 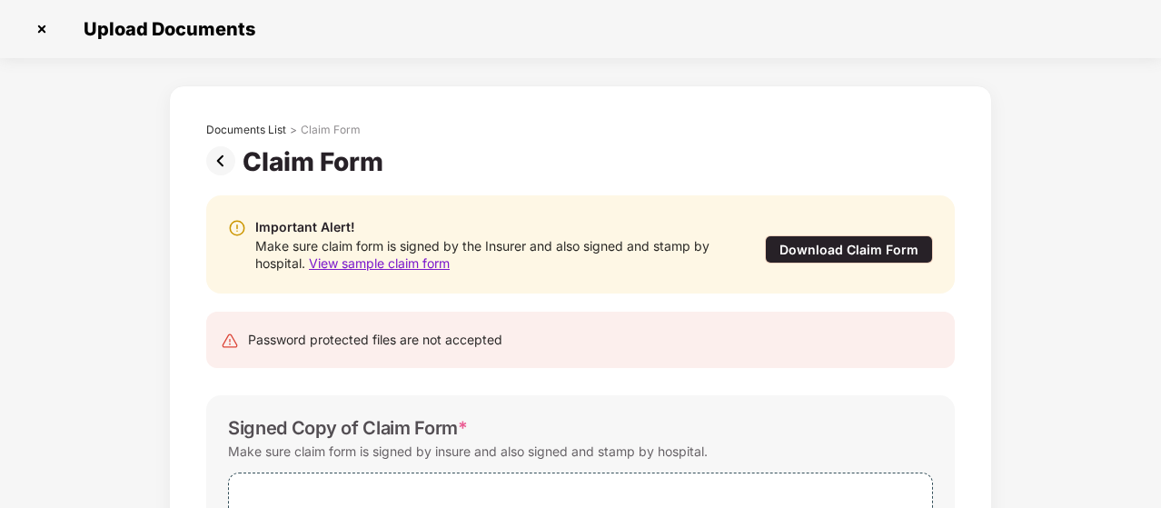 I want to click on div: Password protected files are not accepted, so click(x=375, y=340).